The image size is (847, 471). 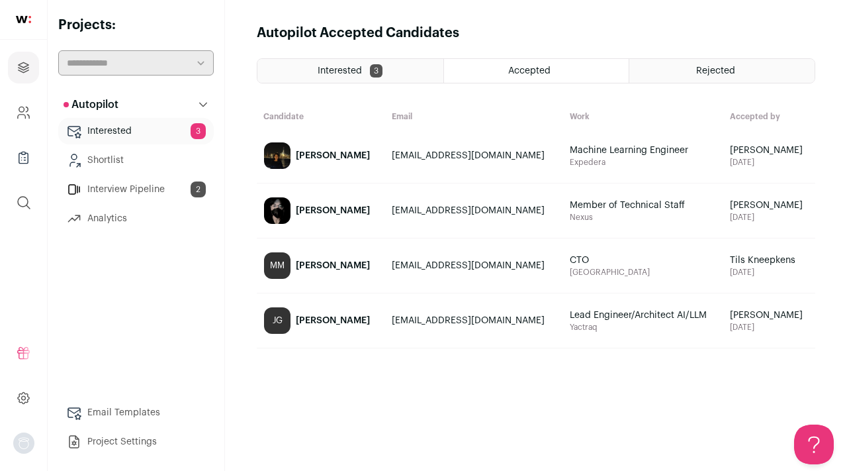 I want to click on div: MM, so click(x=277, y=265).